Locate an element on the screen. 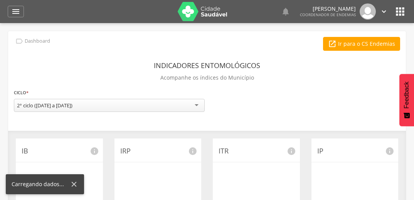 The image size is (414, 200). p: IB is located at coordinates (59, 151).